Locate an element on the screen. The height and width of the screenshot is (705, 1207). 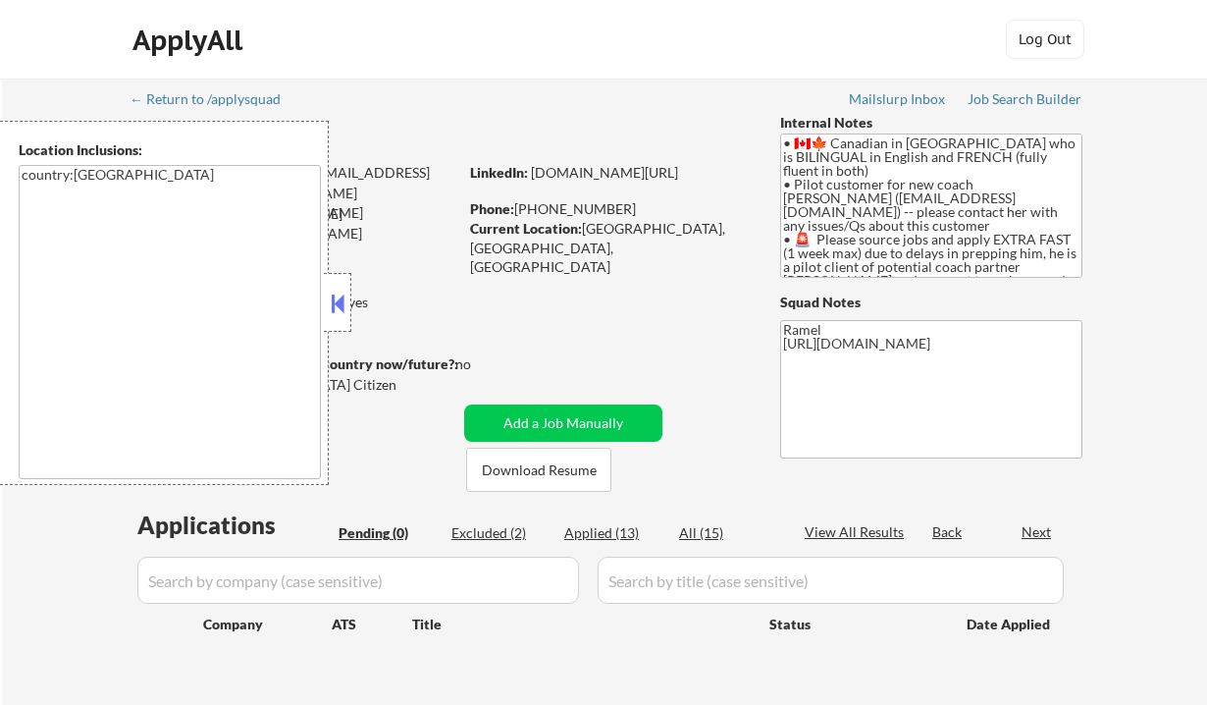
div: View All Results is located at coordinates (857, 532).